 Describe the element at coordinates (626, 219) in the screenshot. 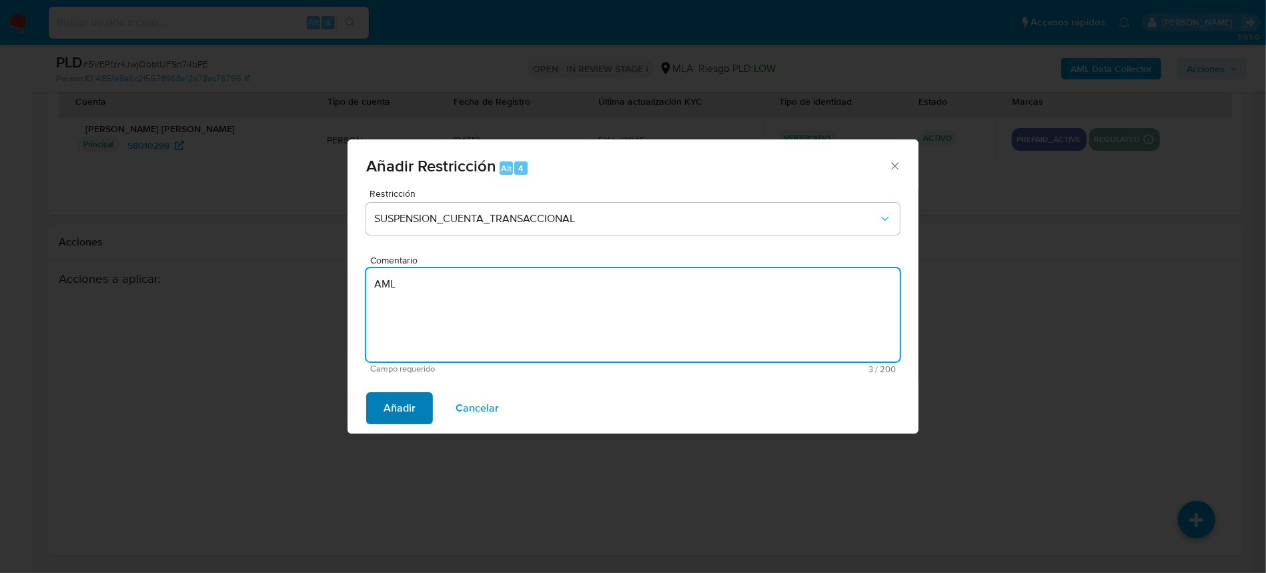

I see `span: SUSPENSION_CUENTA_TRANSACCIONAL` at that location.